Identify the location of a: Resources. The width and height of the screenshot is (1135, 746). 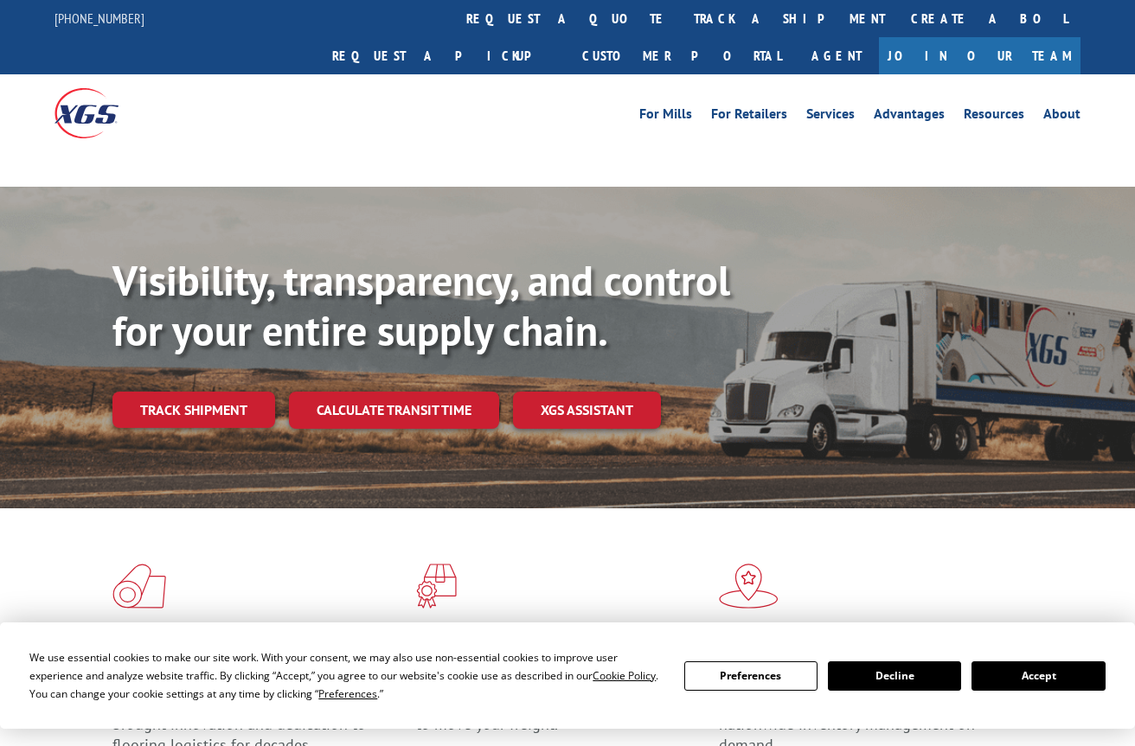
(994, 117).